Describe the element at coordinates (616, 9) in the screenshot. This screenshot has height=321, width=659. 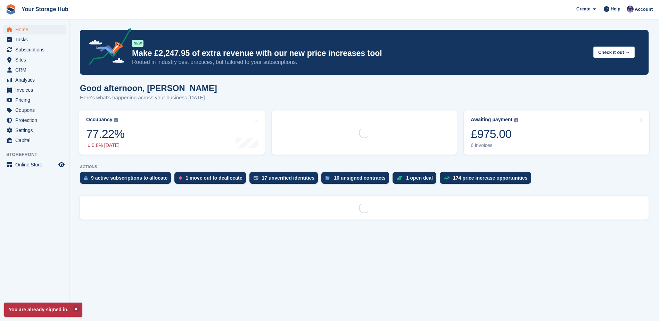
I see `span: Help` at that location.